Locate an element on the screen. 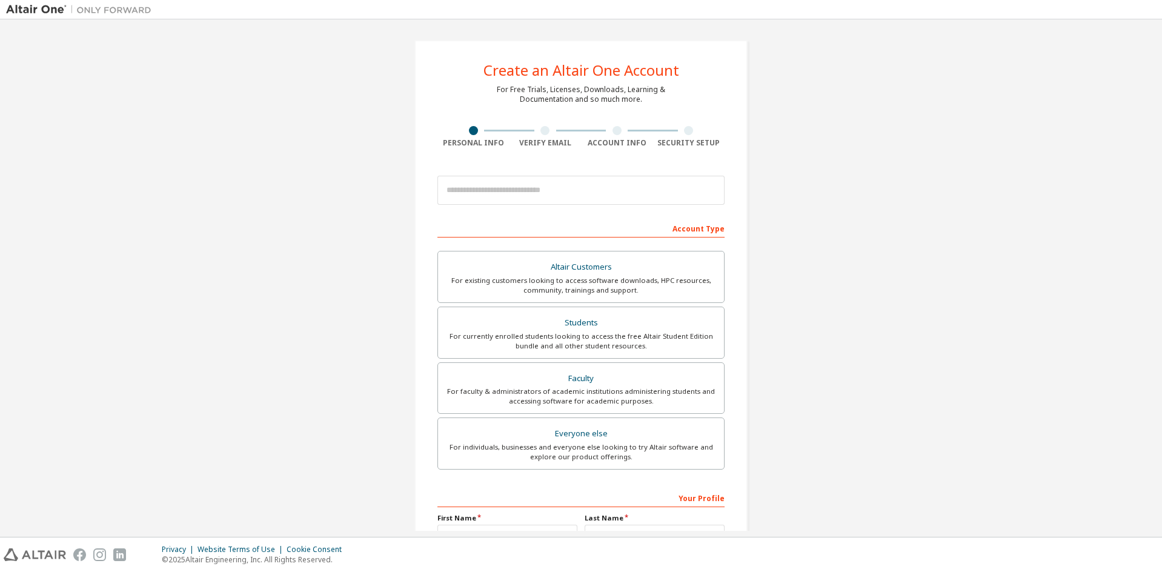 The width and height of the screenshot is (1162, 572). img: facebook.svg is located at coordinates (79, 554).